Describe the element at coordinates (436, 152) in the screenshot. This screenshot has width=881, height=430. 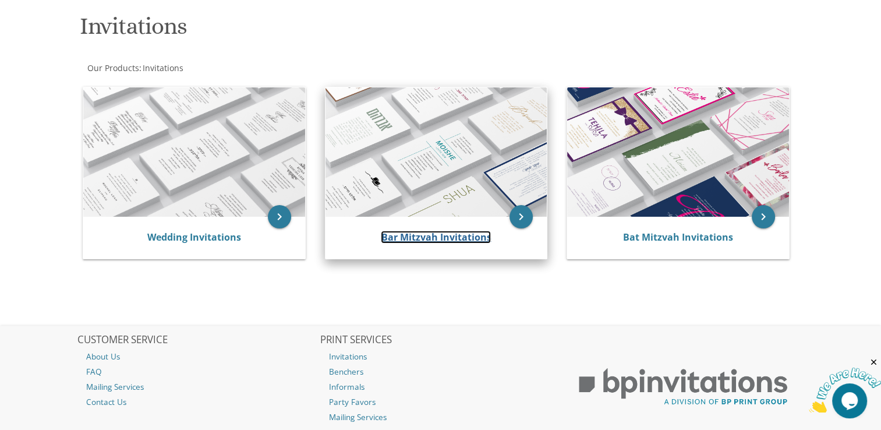
I see `img: Bar Mitzvah Invitations` at that location.